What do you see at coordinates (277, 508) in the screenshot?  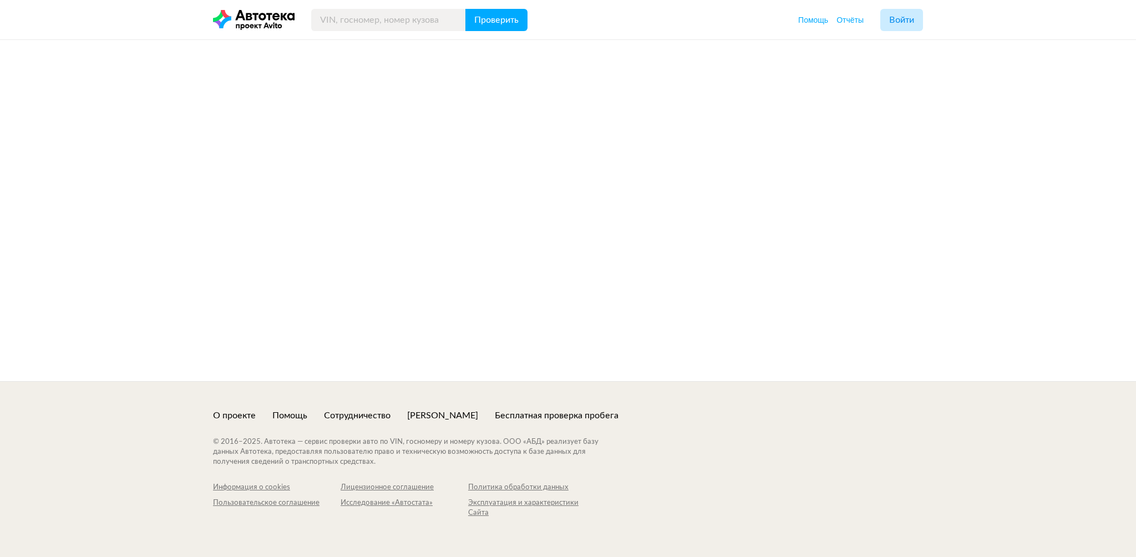 I see `a: Пользовательское соглашение` at bounding box center [277, 508].